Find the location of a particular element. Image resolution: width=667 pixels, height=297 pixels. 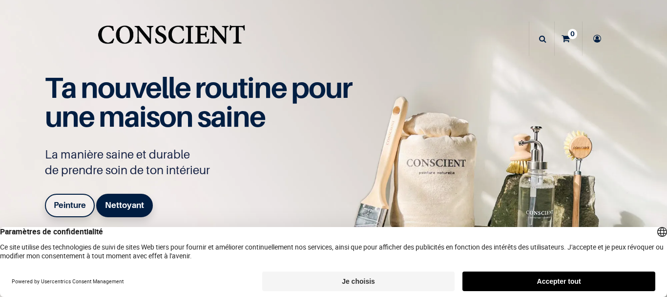

a: Logo of Conscient is located at coordinates (171, 39).